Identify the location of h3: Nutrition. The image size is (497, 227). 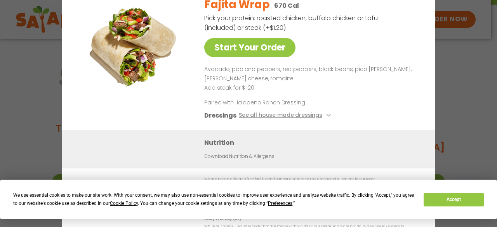
(313, 142).